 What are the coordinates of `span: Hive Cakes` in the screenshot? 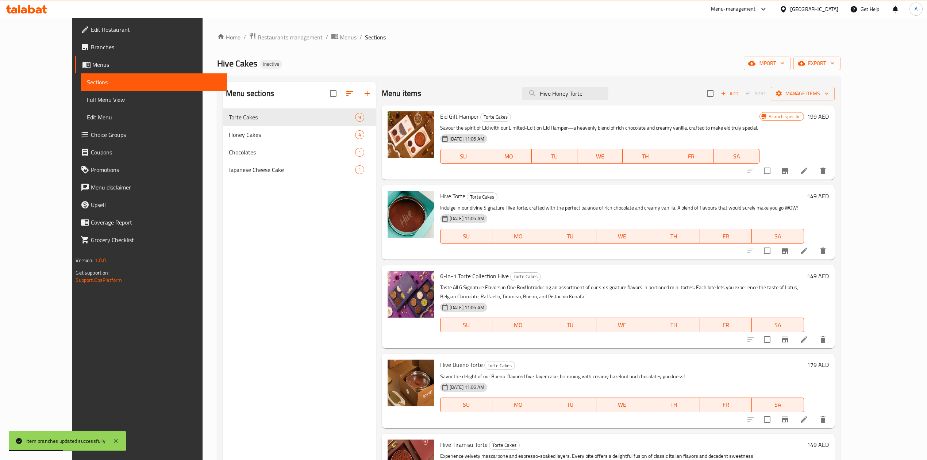 It's located at (237, 63).